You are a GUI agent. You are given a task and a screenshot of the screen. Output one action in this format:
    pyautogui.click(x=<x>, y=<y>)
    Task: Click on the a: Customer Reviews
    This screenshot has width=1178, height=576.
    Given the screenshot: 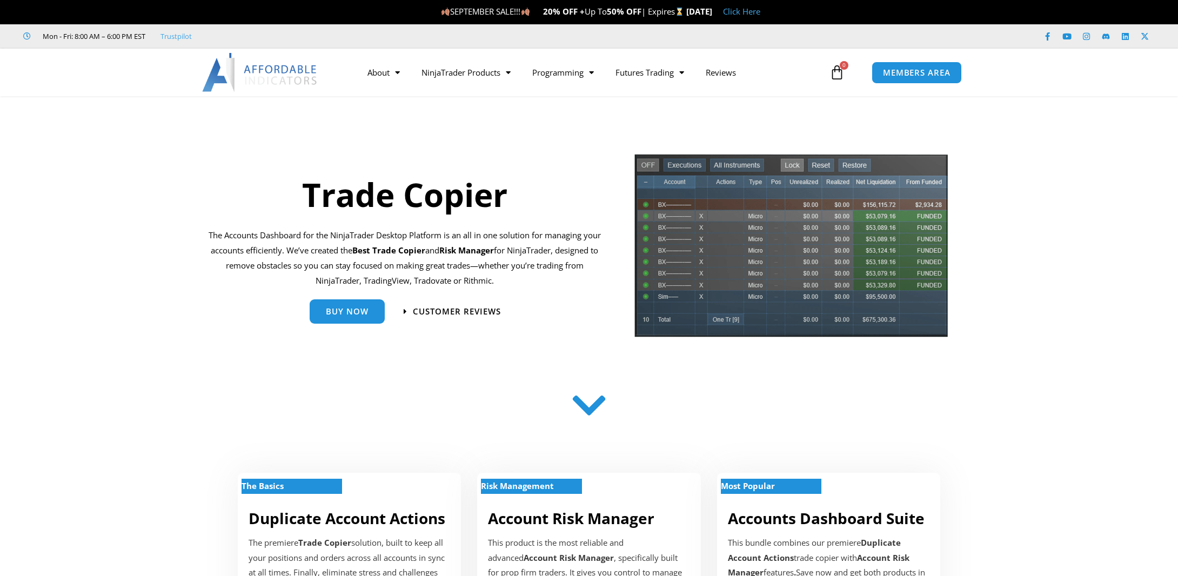 What is the action you would take?
    pyautogui.click(x=452, y=311)
    